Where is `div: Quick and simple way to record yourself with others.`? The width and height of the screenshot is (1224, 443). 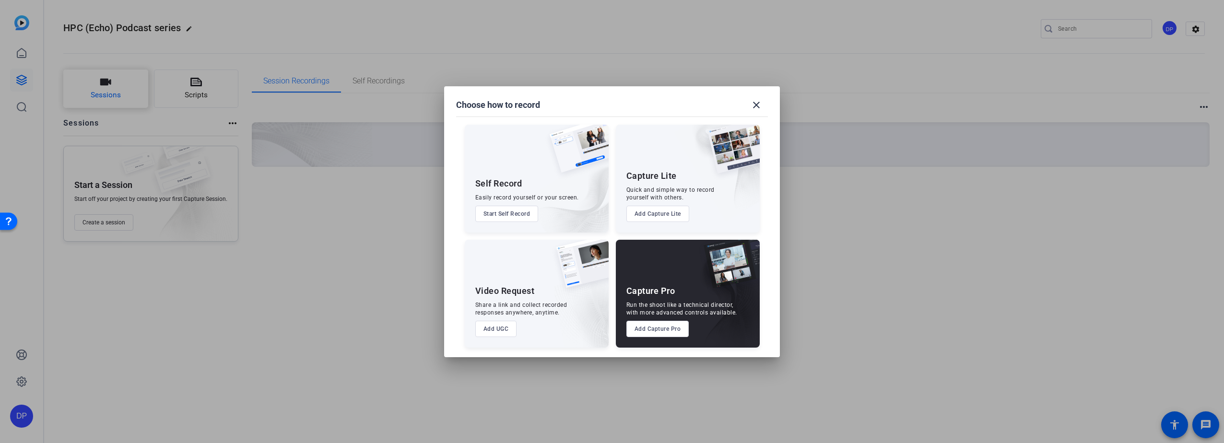 div: Quick and simple way to record yourself with others. is located at coordinates (671, 194).